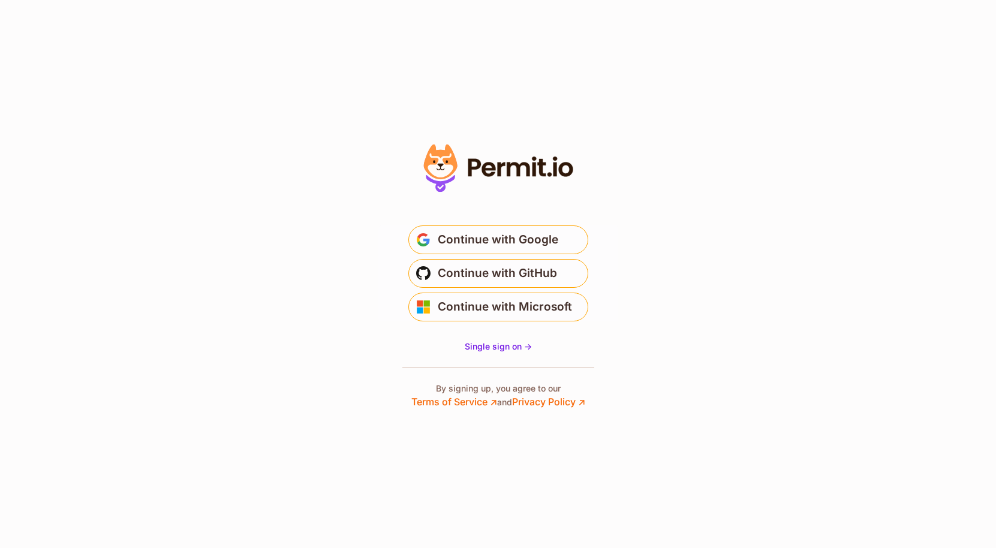 The height and width of the screenshot is (548, 996). I want to click on span: Continue with Google, so click(498, 240).